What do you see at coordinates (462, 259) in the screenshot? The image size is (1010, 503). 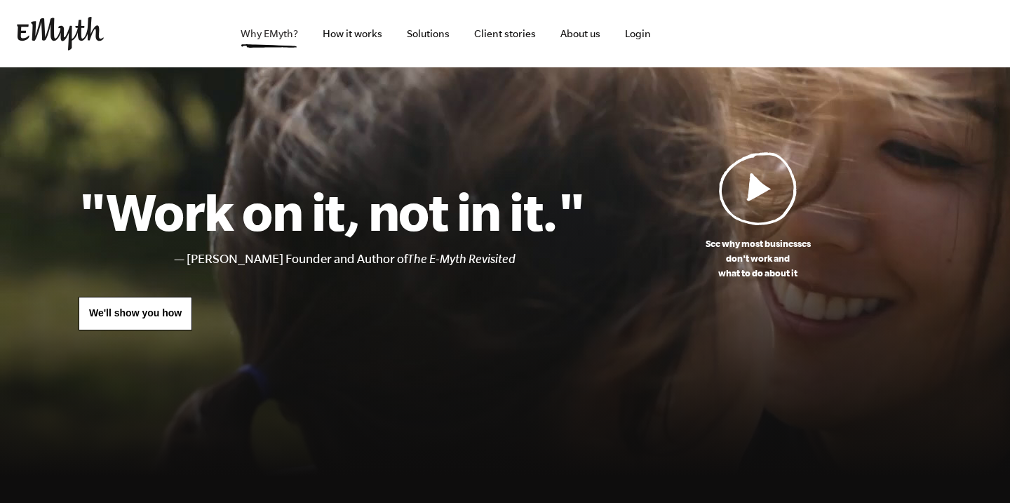 I see `i: The E-Myth Revisited` at bounding box center [462, 259].